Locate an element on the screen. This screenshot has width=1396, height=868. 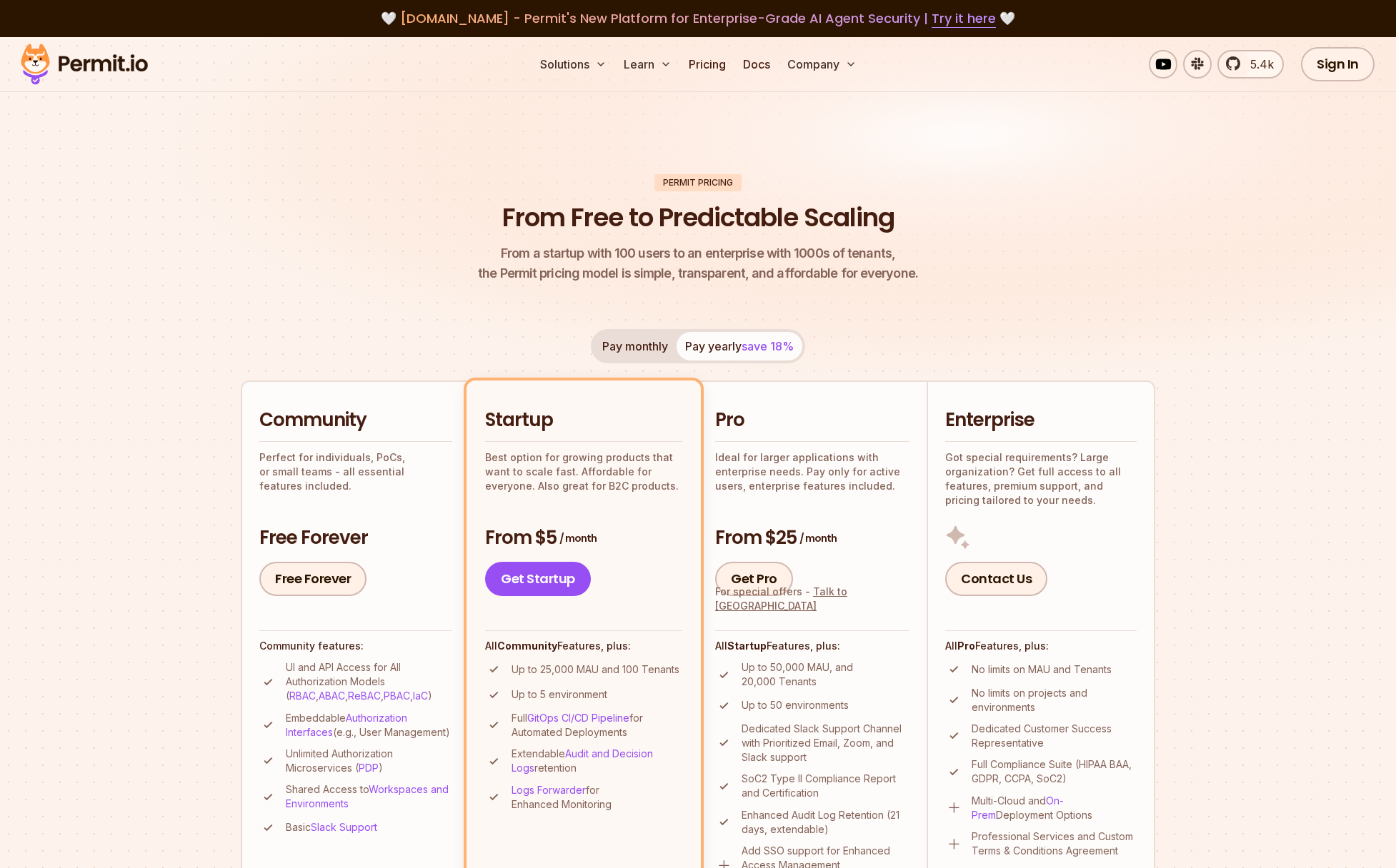
p: the Permit pricing model is simple, transparent, and affordable for everyone. is located at coordinates (698, 264).